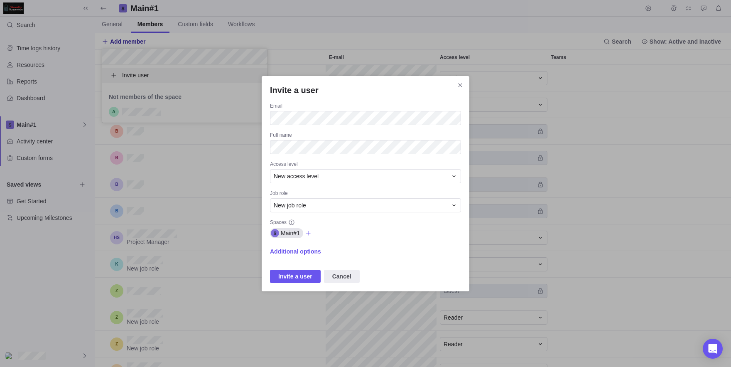 The width and height of the screenshot is (731, 367). Describe the element at coordinates (366, 165) in the screenshot. I see `div: Access level` at that location.